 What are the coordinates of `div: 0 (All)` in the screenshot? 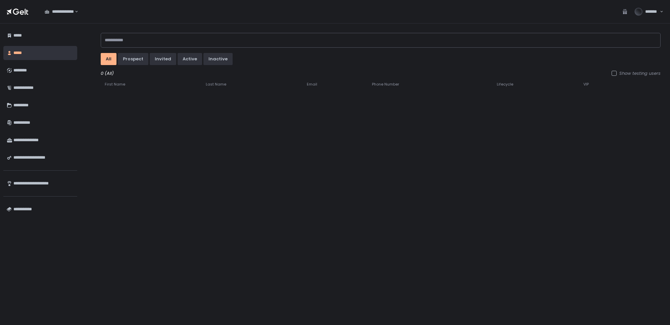 It's located at (381, 74).